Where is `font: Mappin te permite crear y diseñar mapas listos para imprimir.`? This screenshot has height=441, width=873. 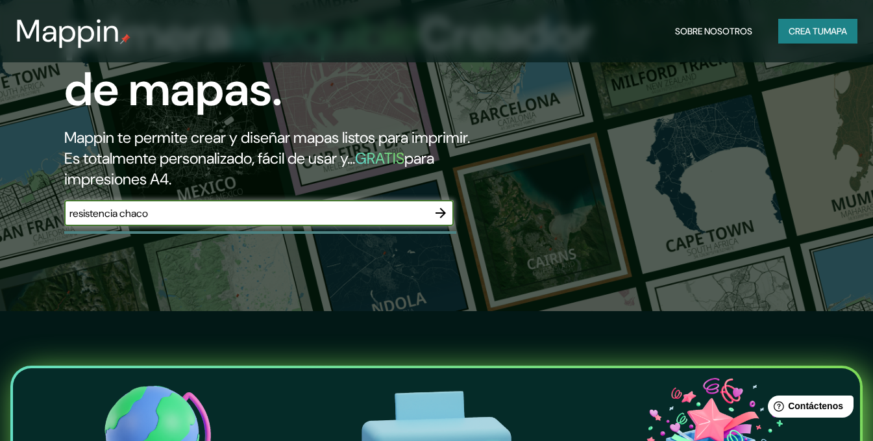
font: Mappin te permite crear y diseñar mapas listos para imprimir. is located at coordinates (267, 137).